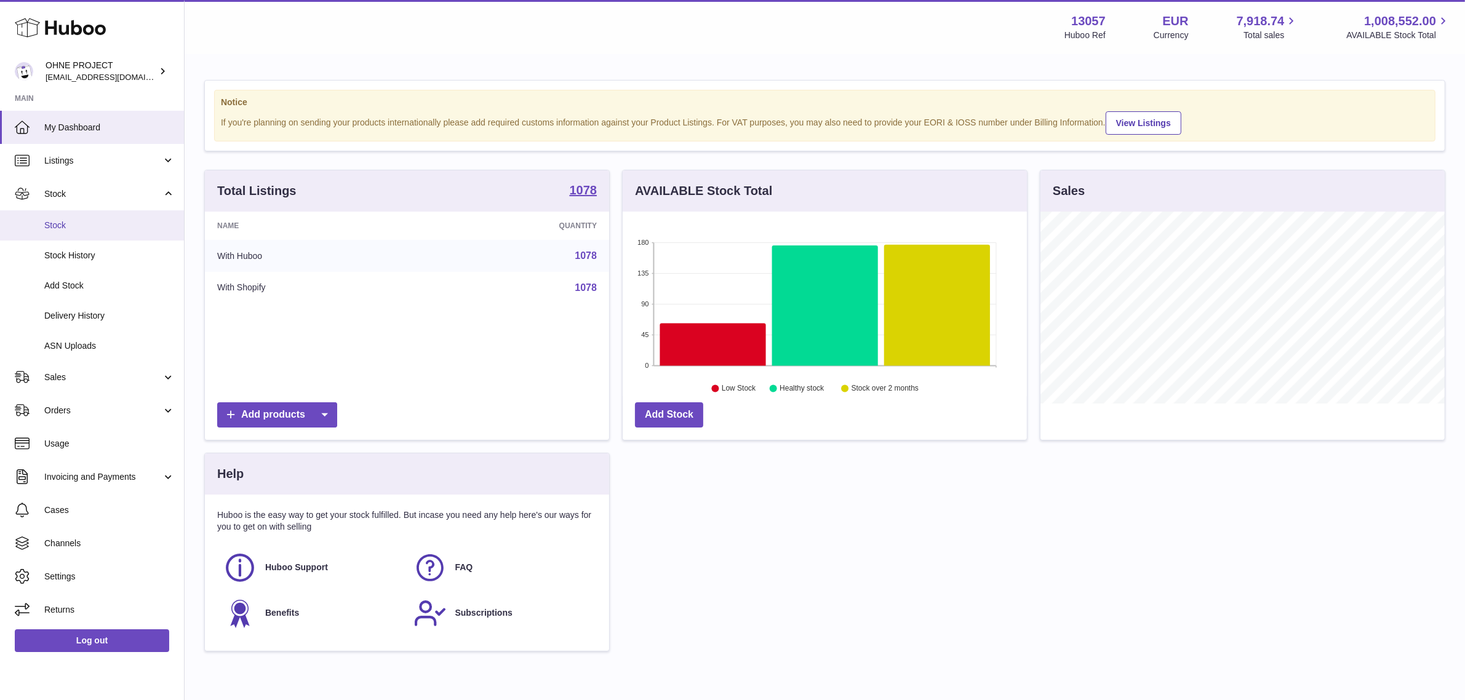 This screenshot has height=700, width=1465. What do you see at coordinates (103, 410) in the screenshot?
I see `span: Orders` at bounding box center [103, 410].